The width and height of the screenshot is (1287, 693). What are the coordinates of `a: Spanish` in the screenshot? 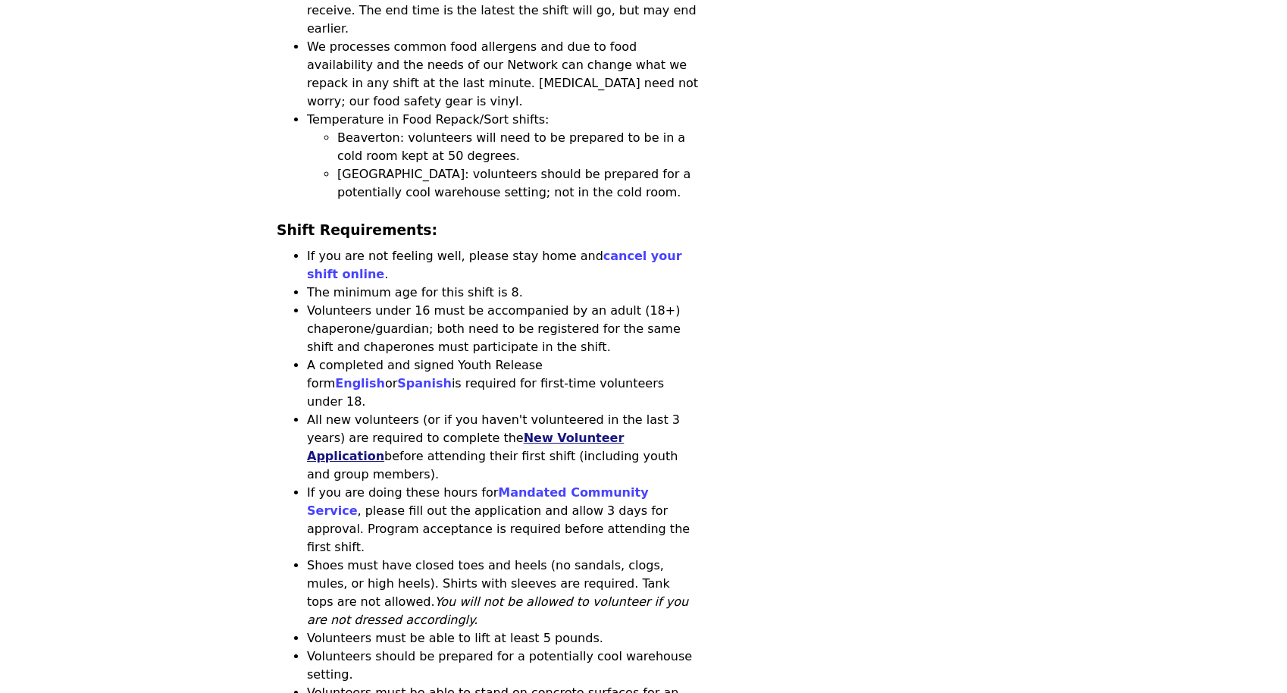 It's located at (425, 383).